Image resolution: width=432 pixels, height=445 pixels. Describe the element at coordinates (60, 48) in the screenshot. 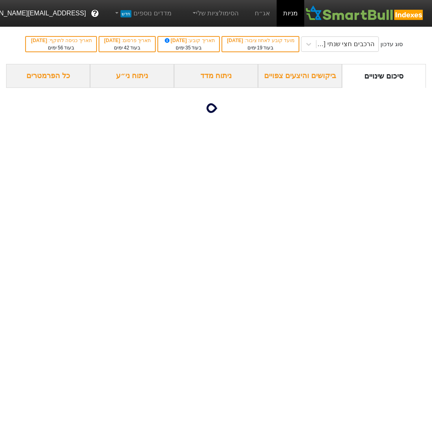

I see `span: 56` at that location.